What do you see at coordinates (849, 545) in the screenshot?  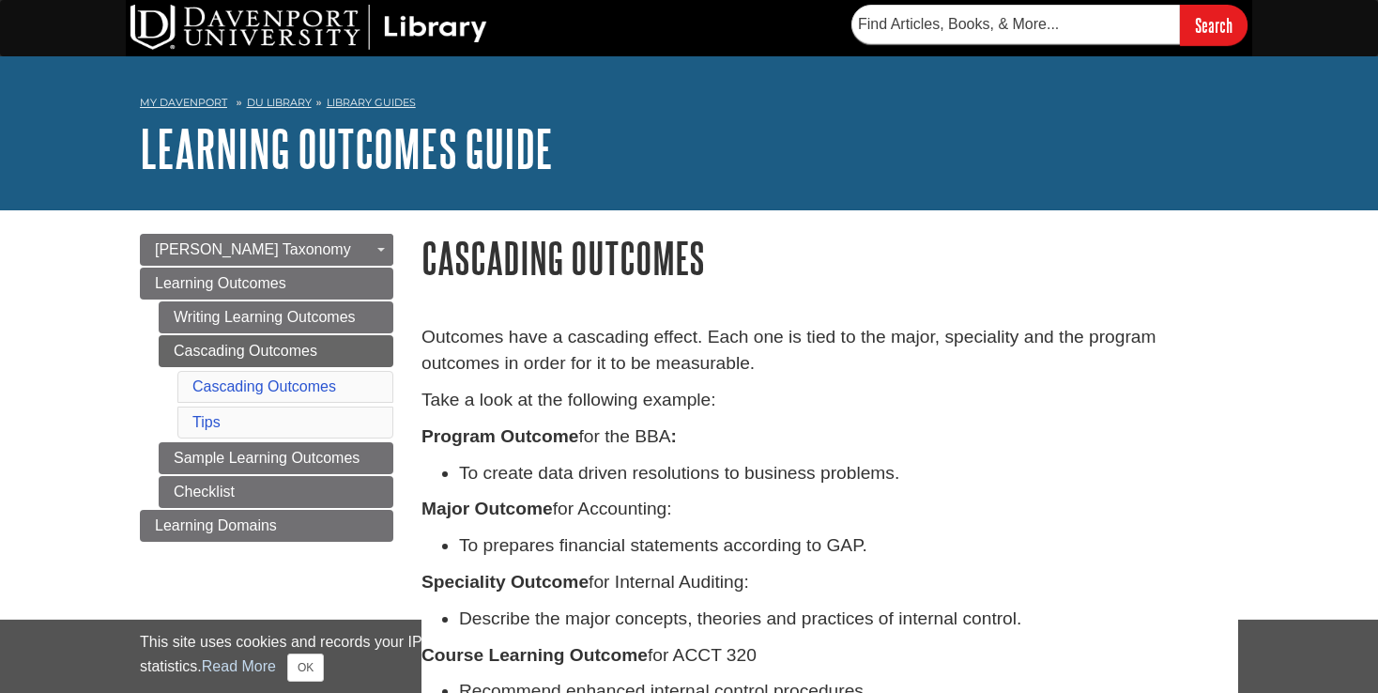 I see `li: To prepares financial statements according to GAP.` at bounding box center [849, 545].